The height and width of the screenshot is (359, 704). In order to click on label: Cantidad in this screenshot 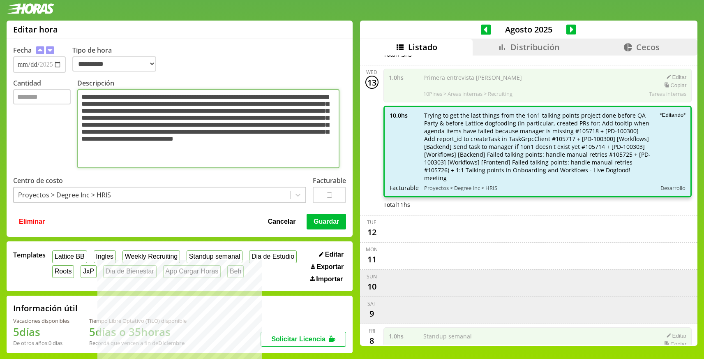, I will do `click(45, 124)`.